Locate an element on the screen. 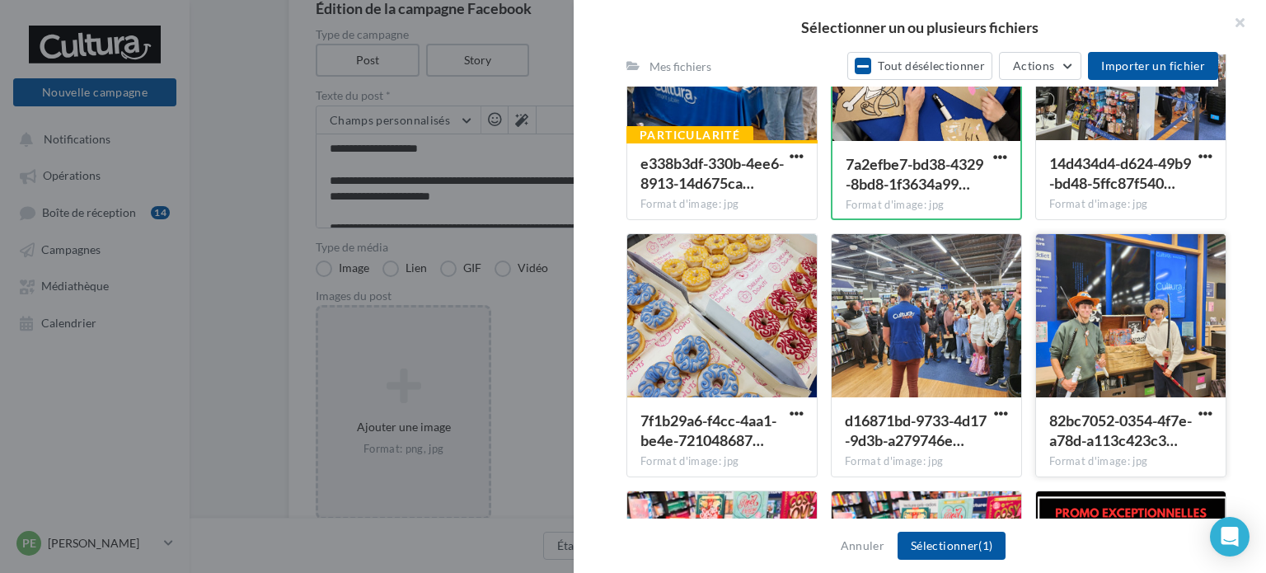 This screenshot has width=1266, height=573. button: Importer un fichier is located at coordinates (1153, 66).